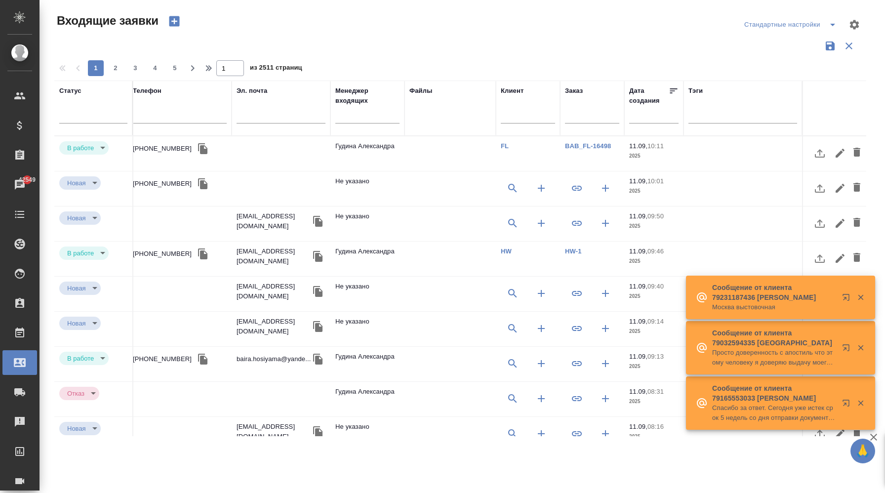 The width and height of the screenshot is (885, 493). Describe the element at coordinates (656, 146) in the screenshot. I see `p: 10:11` at that location.